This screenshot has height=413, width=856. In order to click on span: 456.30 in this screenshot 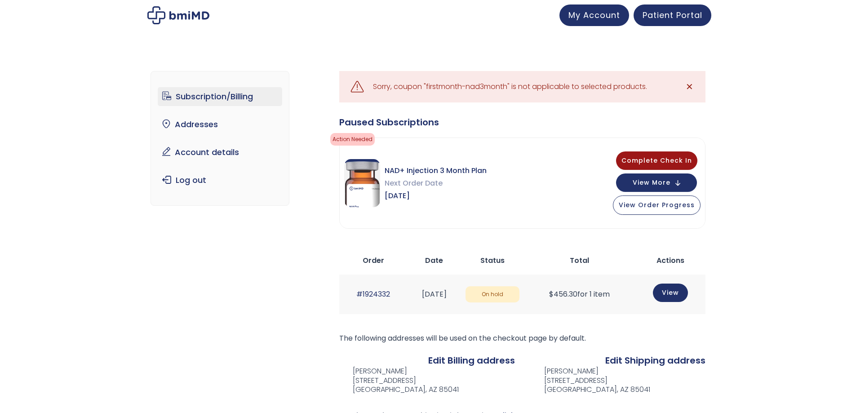, I will do `click(563, 294)`.